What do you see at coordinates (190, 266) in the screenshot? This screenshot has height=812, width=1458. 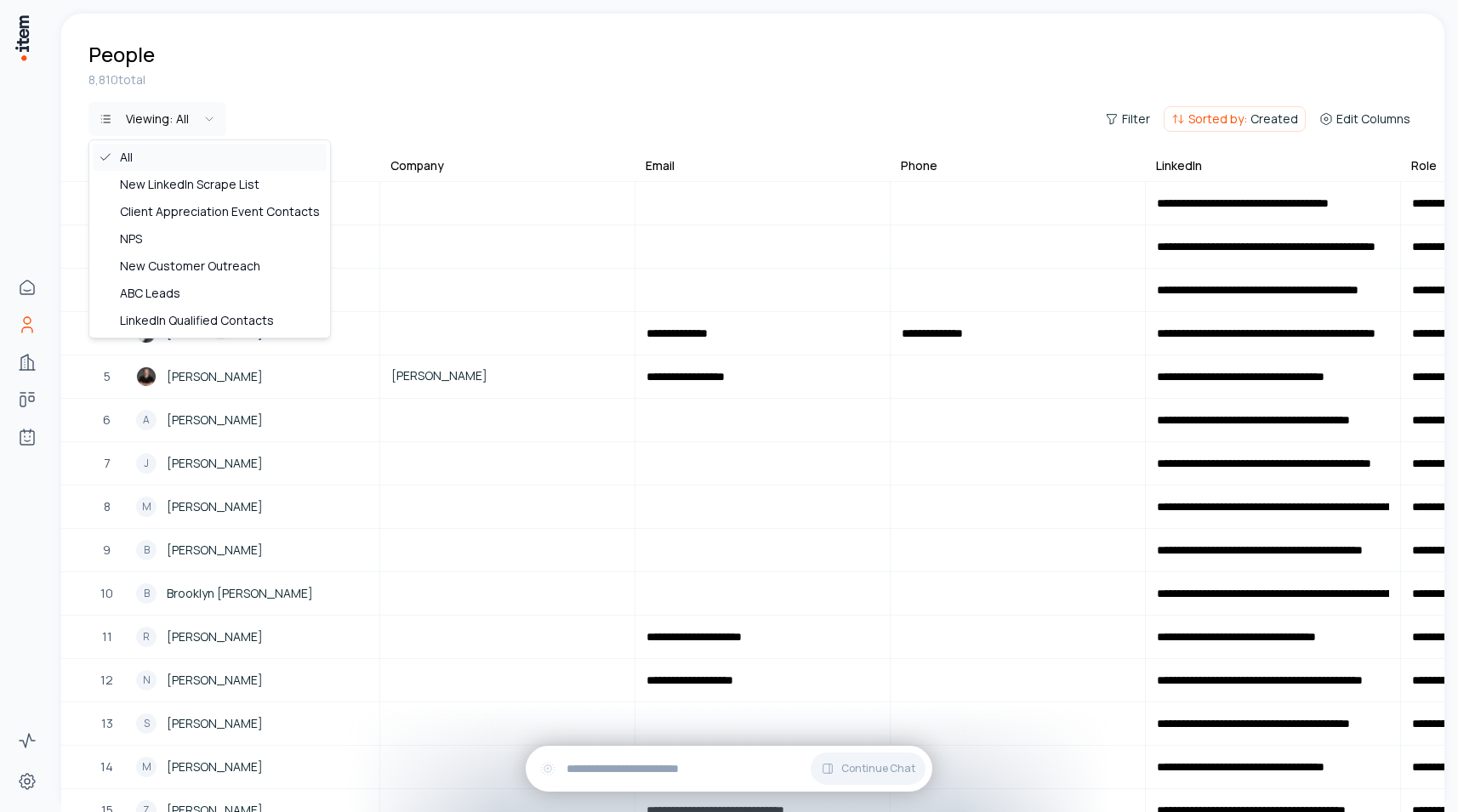 I see `span: New Customer Outreach` at bounding box center [190, 266].